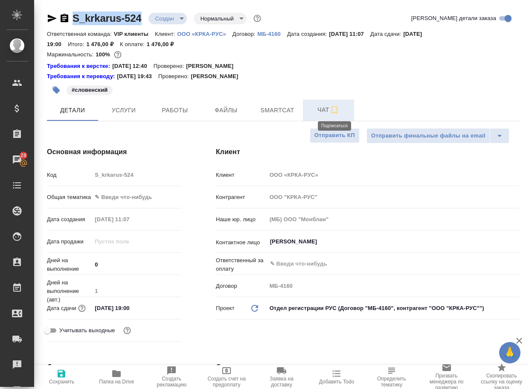 This screenshot has width=529, height=389. What do you see at coordinates (73, 110) in the screenshot?
I see `span: Детали` at bounding box center [73, 110].